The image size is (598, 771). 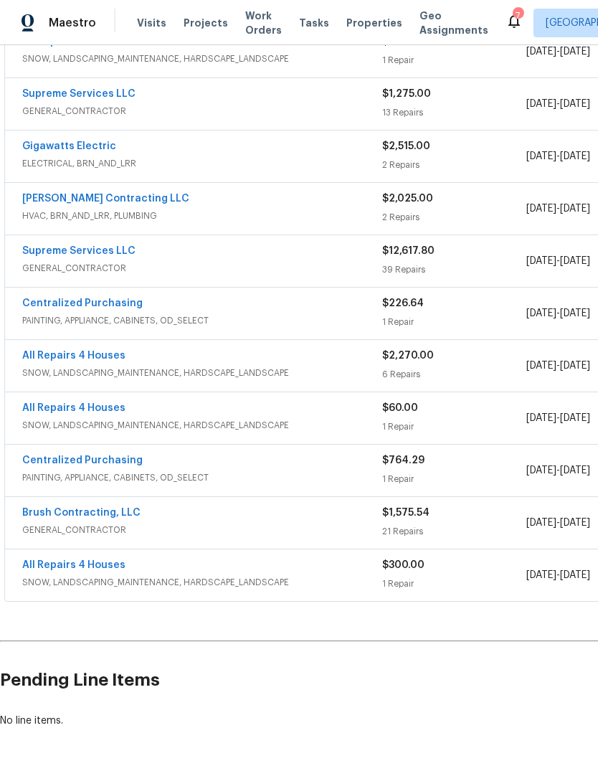 What do you see at coordinates (69, 146) in the screenshot?
I see `a: Gigawatts Electric` at bounding box center [69, 146].